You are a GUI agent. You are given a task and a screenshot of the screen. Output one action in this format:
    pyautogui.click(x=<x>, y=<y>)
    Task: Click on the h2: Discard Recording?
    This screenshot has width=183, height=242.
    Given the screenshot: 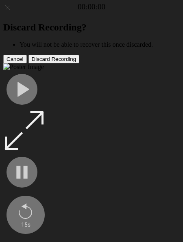 What is the action you would take?
    pyautogui.click(x=91, y=27)
    